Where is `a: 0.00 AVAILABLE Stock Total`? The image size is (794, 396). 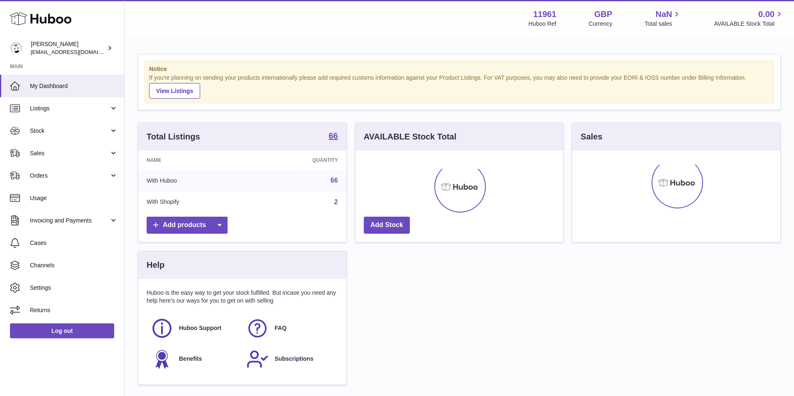
a: 0.00 AVAILABLE Stock Total is located at coordinates (749, 18).